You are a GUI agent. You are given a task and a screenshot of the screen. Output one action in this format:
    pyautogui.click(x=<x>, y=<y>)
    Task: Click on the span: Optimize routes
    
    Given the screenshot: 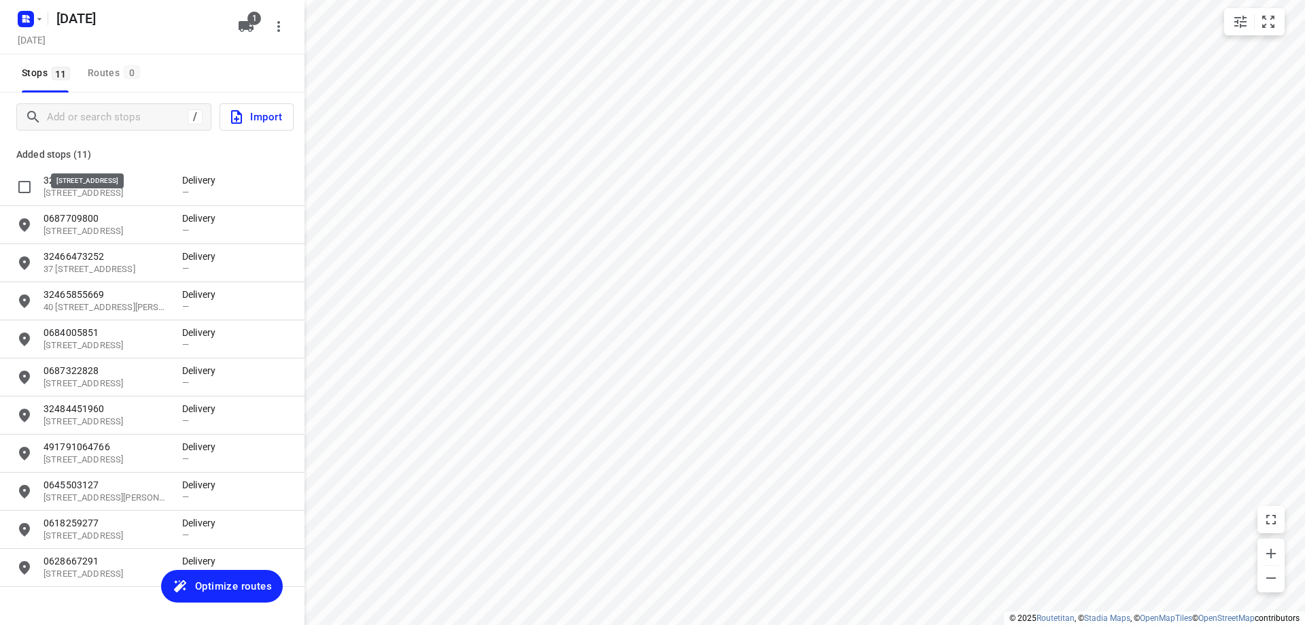 What is the action you would take?
    pyautogui.click(x=233, y=586)
    